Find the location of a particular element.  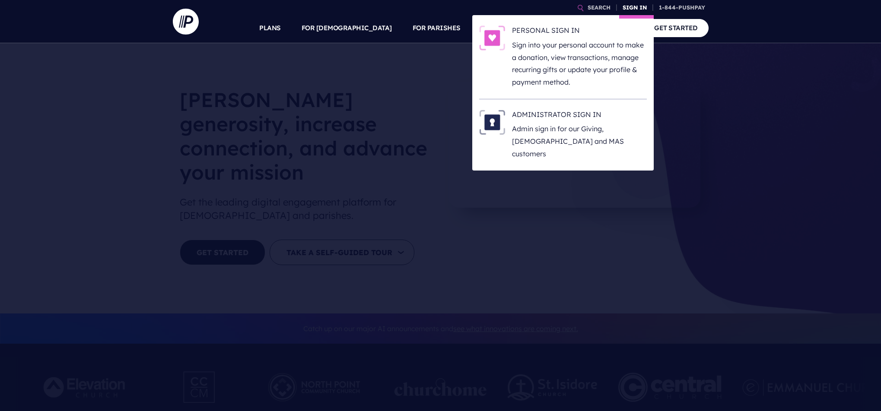

a: ADMINISTRATOR SIGN IN - Illustration ADMINISTRATOR SIGN IN Admin sign in for our Giving, [DEMOGRA... is located at coordinates (563, 135).